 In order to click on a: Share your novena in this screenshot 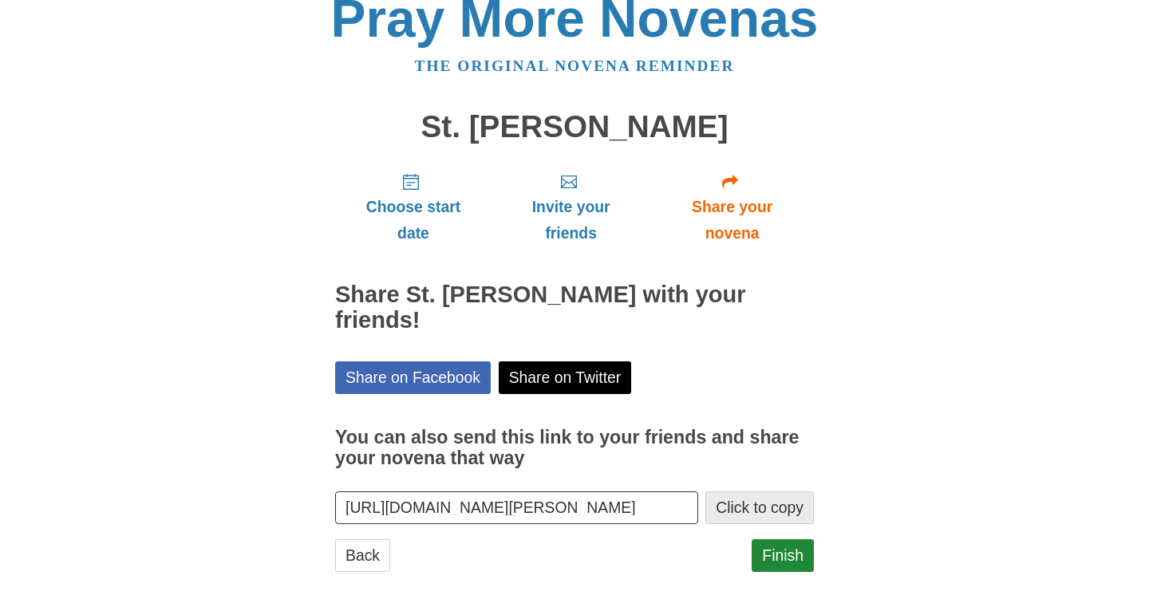, I will do `click(732, 207)`.